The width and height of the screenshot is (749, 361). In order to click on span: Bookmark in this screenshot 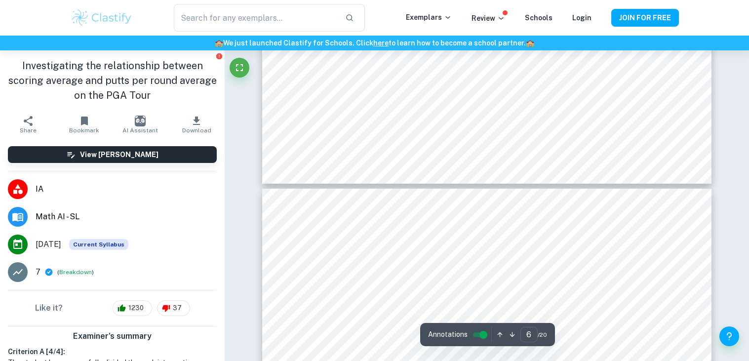, I will do `click(84, 130)`.